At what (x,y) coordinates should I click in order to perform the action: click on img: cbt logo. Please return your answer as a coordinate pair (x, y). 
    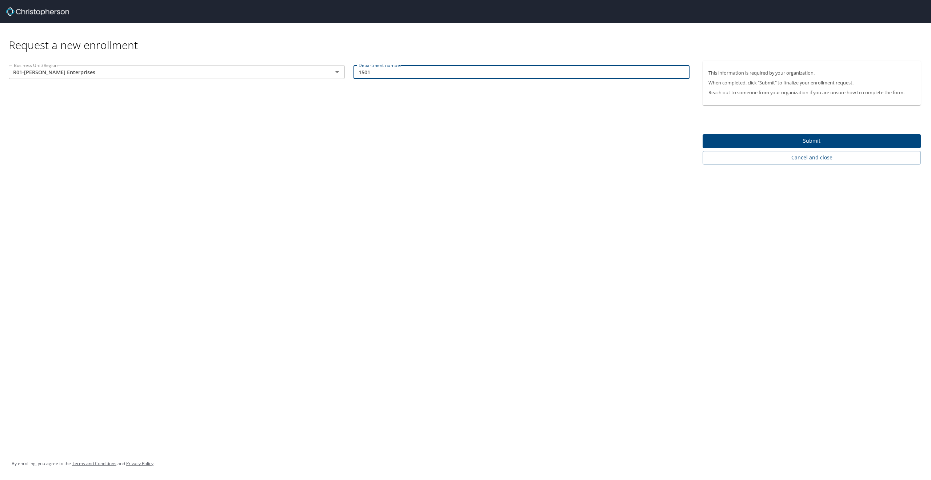
    Looking at the image, I should click on (37, 12).